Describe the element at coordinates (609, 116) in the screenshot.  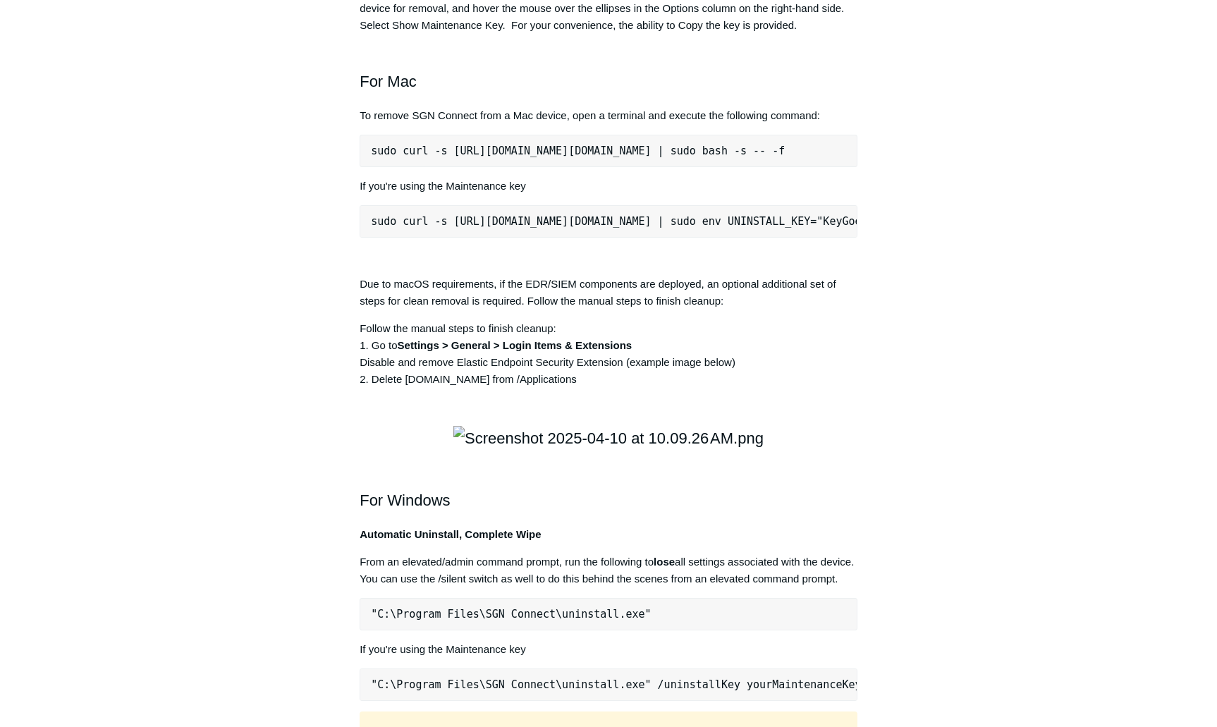
I see `p: To remove SGN Connect from a Mac device, open a terminal and execute the following command:` at that location.